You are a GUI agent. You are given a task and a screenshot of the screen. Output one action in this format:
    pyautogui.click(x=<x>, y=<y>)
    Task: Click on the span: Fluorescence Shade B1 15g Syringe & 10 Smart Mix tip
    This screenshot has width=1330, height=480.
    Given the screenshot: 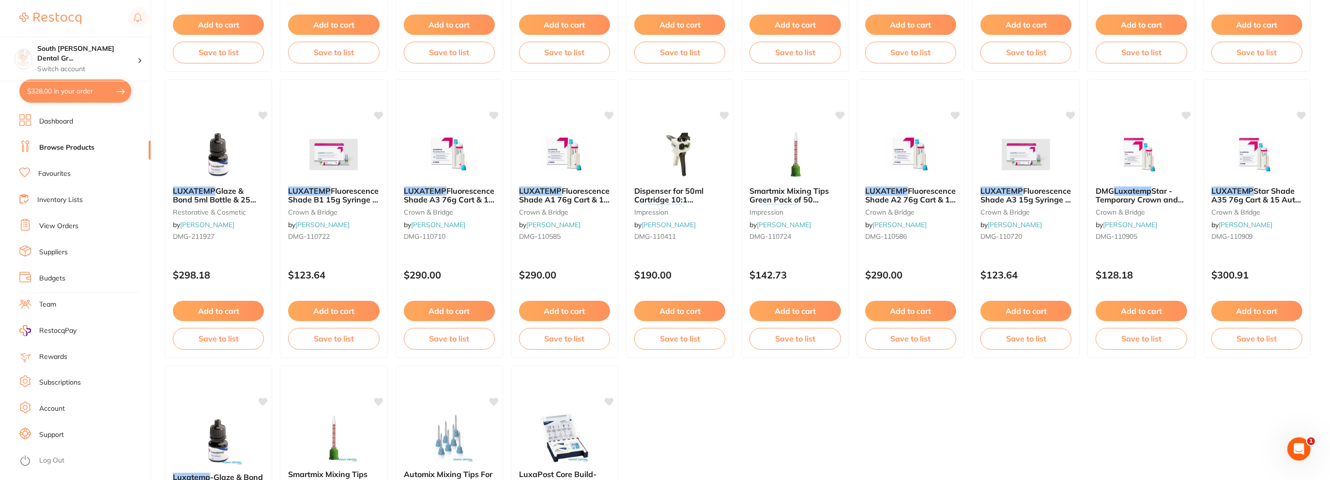 What is the action you would take?
    pyautogui.click(x=333, y=199)
    